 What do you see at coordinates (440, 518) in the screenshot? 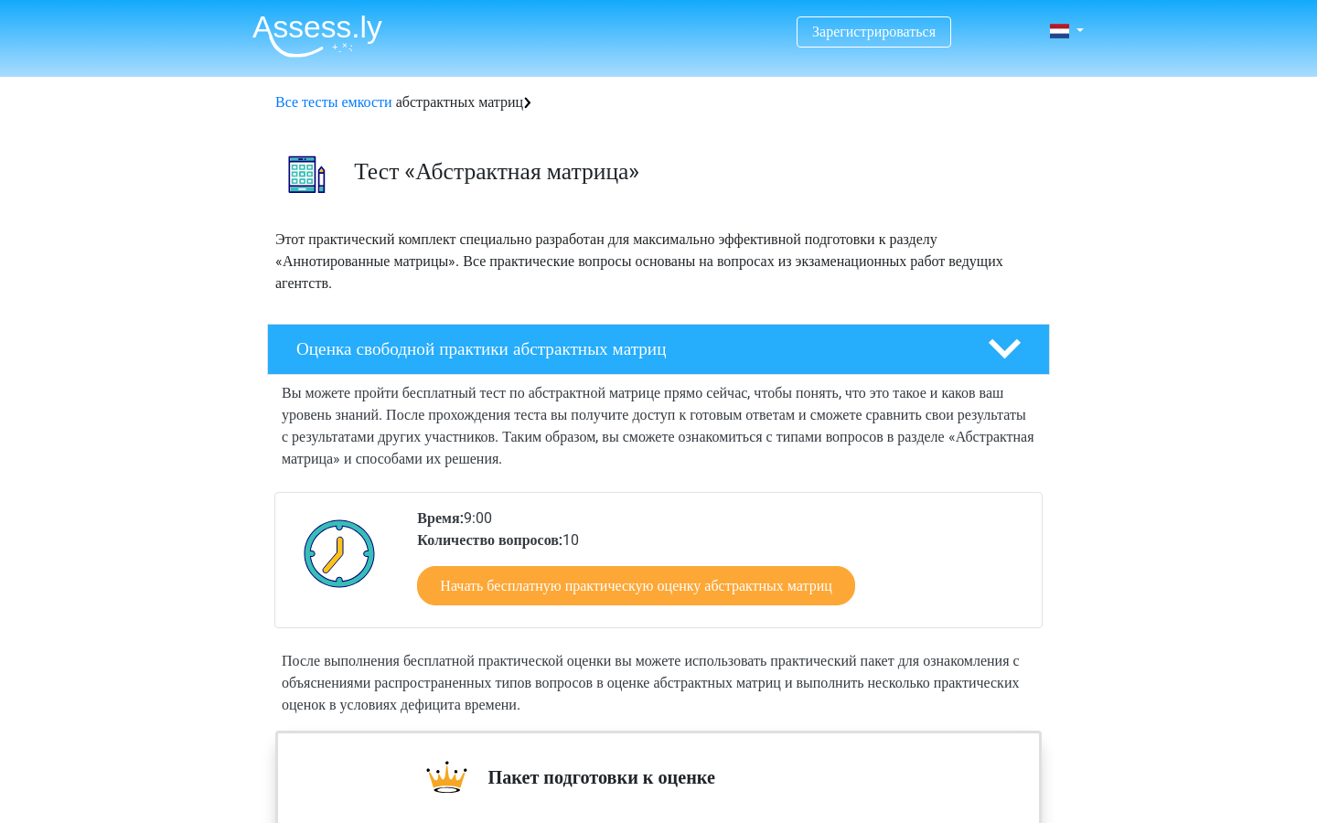
I see `font: Время:` at bounding box center [440, 518].